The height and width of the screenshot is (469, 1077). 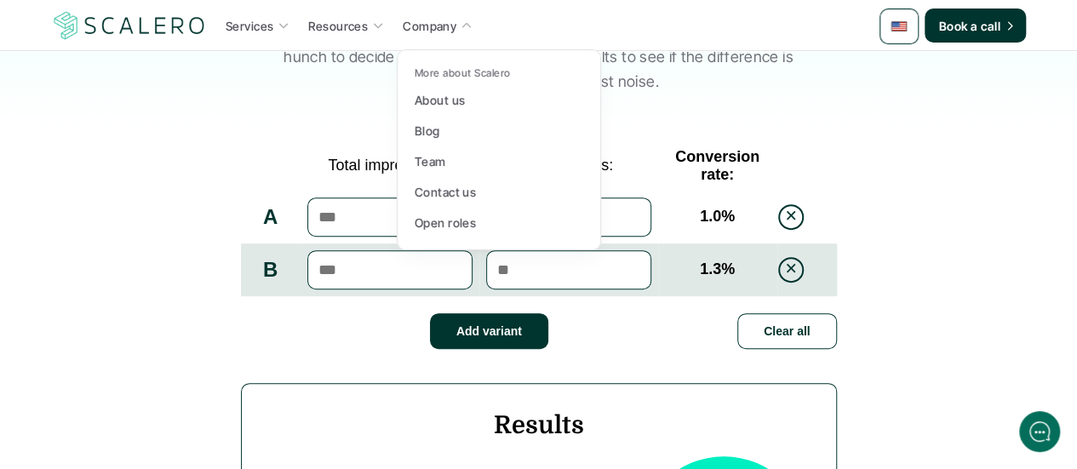 What do you see at coordinates (499, 100) in the screenshot?
I see `a: About us` at bounding box center [499, 100].